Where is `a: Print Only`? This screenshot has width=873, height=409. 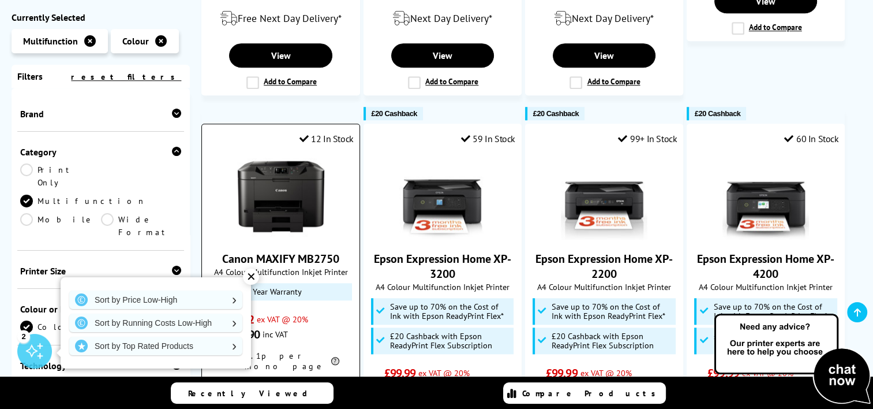 a: Print Only is located at coordinates (61, 176).